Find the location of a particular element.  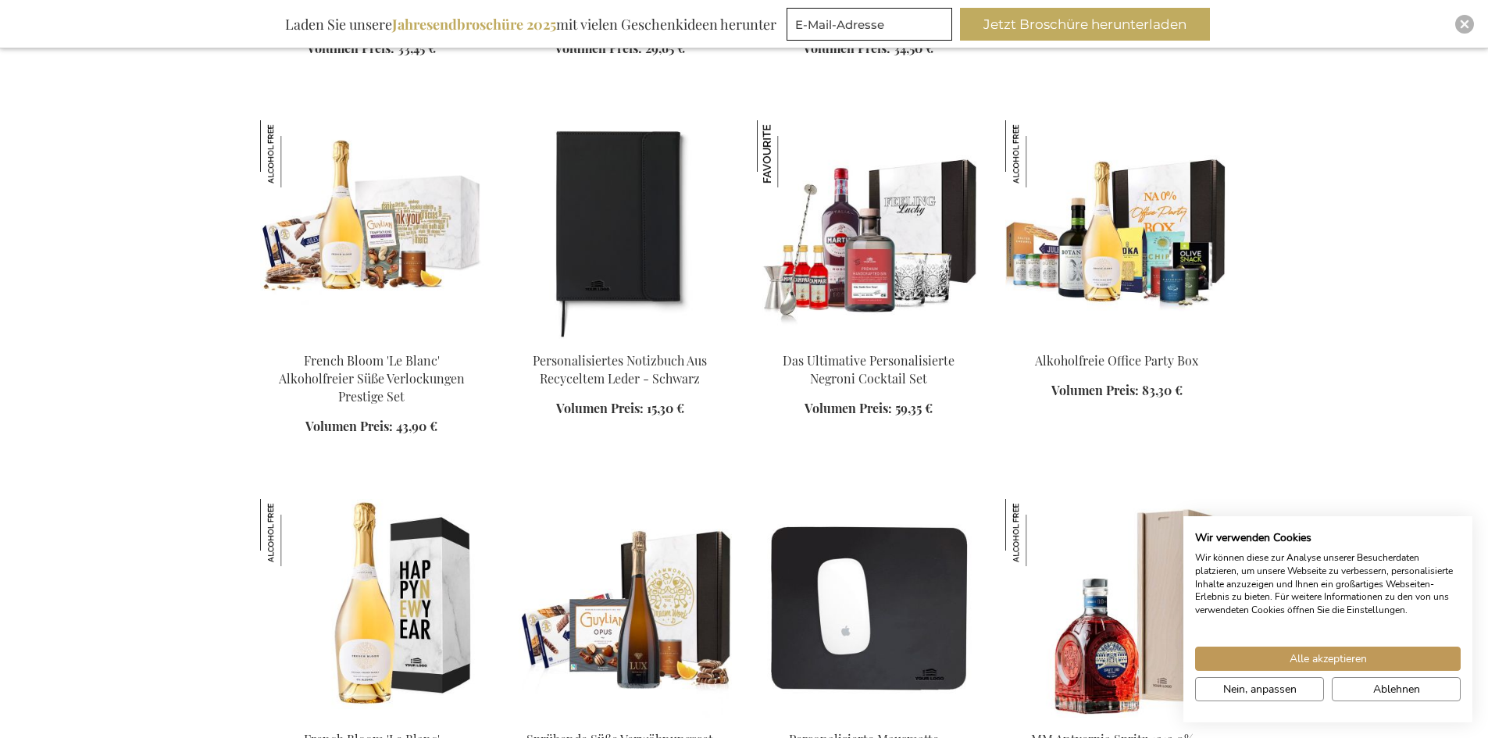

img: French Bloom 'Le Blanc' Alkoholfreies Schaumwein-Set is located at coordinates (294, 533).